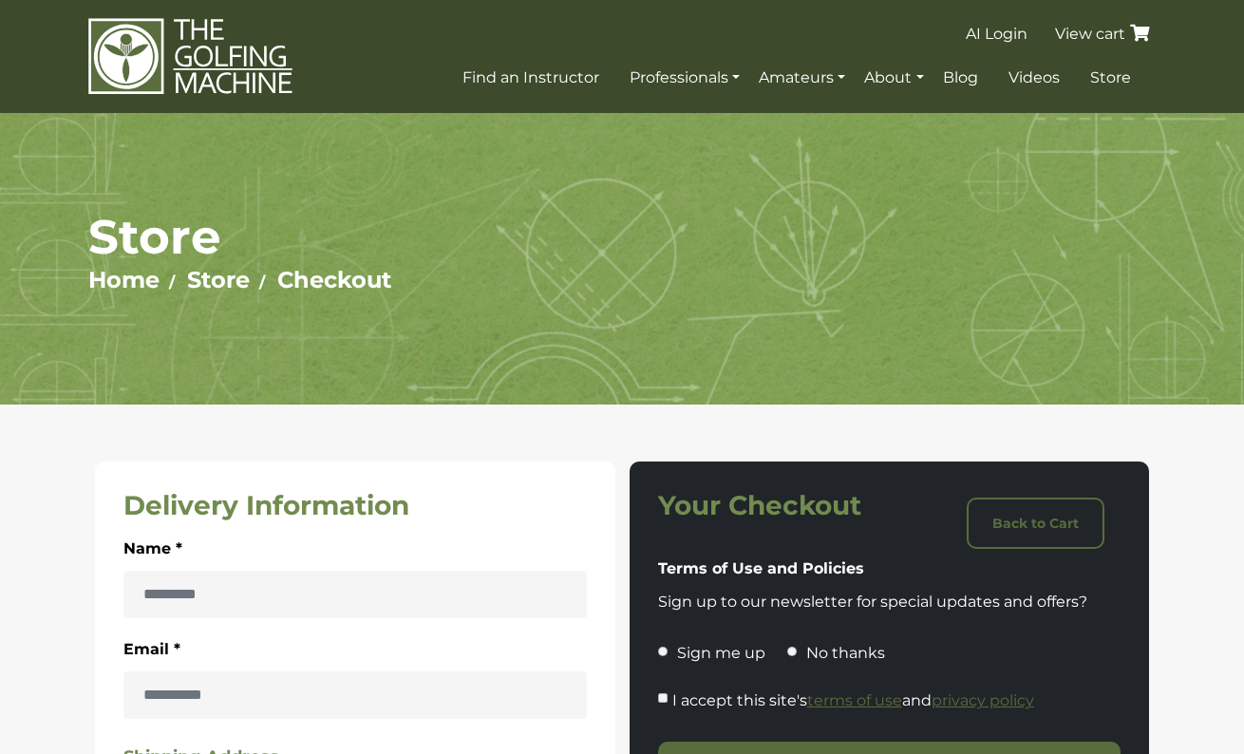 The height and width of the screenshot is (754, 1244). Describe the element at coordinates (802, 78) in the screenshot. I see `a: Amateurs` at that location.